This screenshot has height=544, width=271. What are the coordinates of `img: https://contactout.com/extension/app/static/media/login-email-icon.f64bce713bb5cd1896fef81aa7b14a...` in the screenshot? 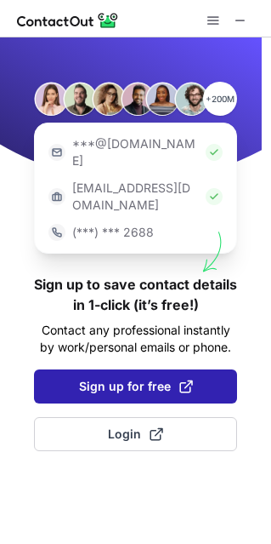 It's located at (57, 152).